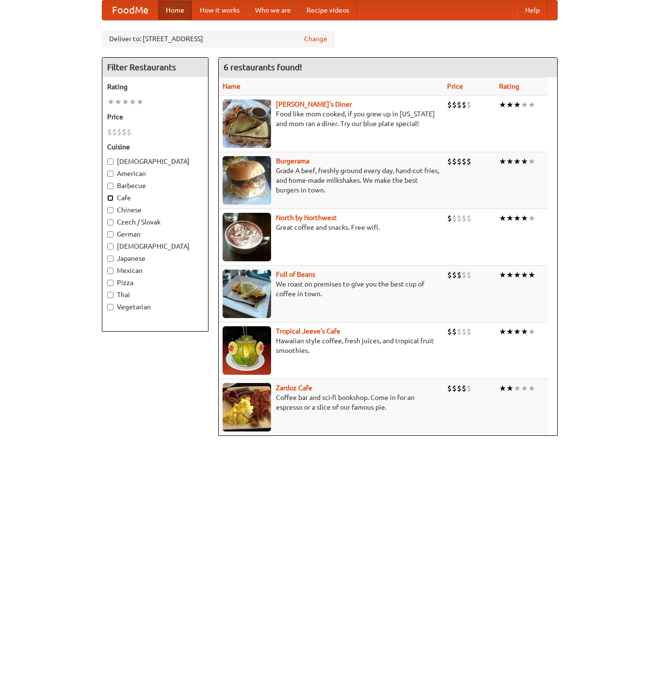 The height and width of the screenshot is (686, 659). Describe the element at coordinates (130, 10) in the screenshot. I see `a: FoodMe` at that location.